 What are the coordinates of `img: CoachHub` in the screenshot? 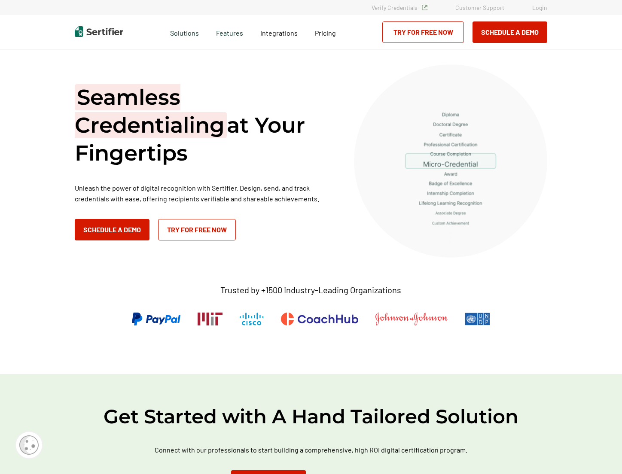 It's located at (320, 319).